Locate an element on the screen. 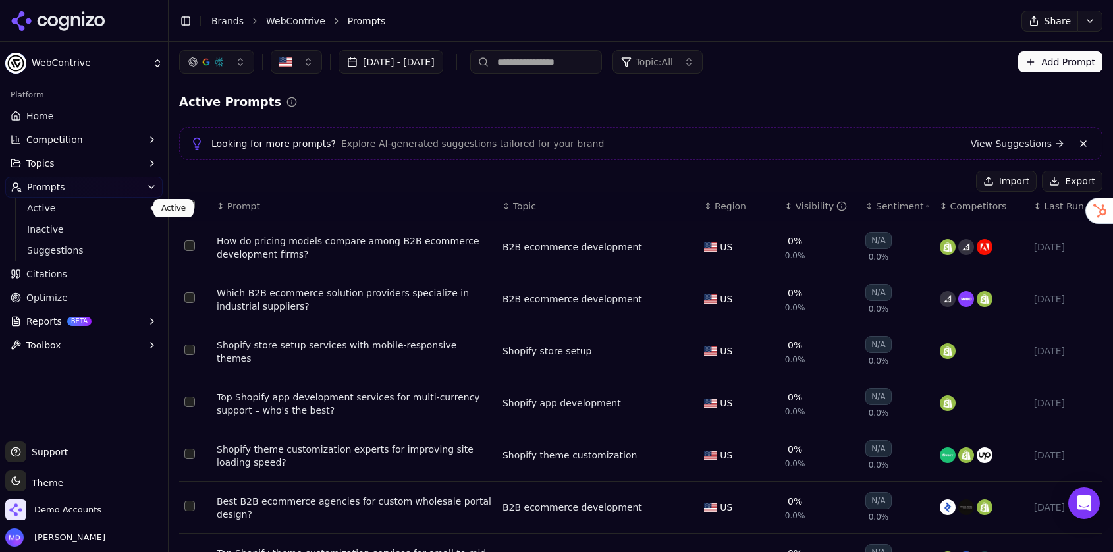 The width and height of the screenshot is (1113, 552). img: woocommerce is located at coordinates (966, 299).